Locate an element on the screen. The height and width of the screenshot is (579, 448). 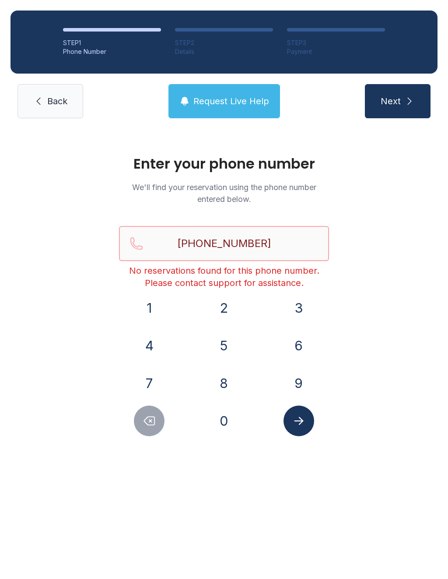
span: Back is located at coordinates (57, 101).